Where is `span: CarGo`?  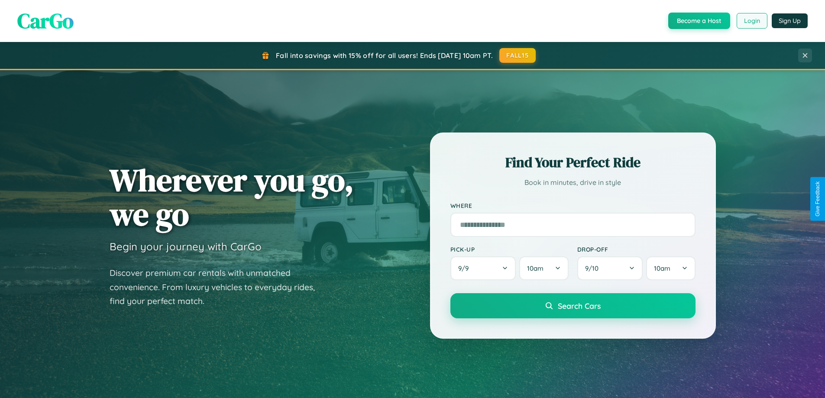 span: CarGo is located at coordinates (45, 21).